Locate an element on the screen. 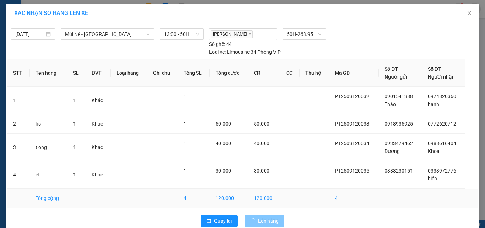 The height and width of the screenshot is (228, 485). span: hanh is located at coordinates (434, 104).